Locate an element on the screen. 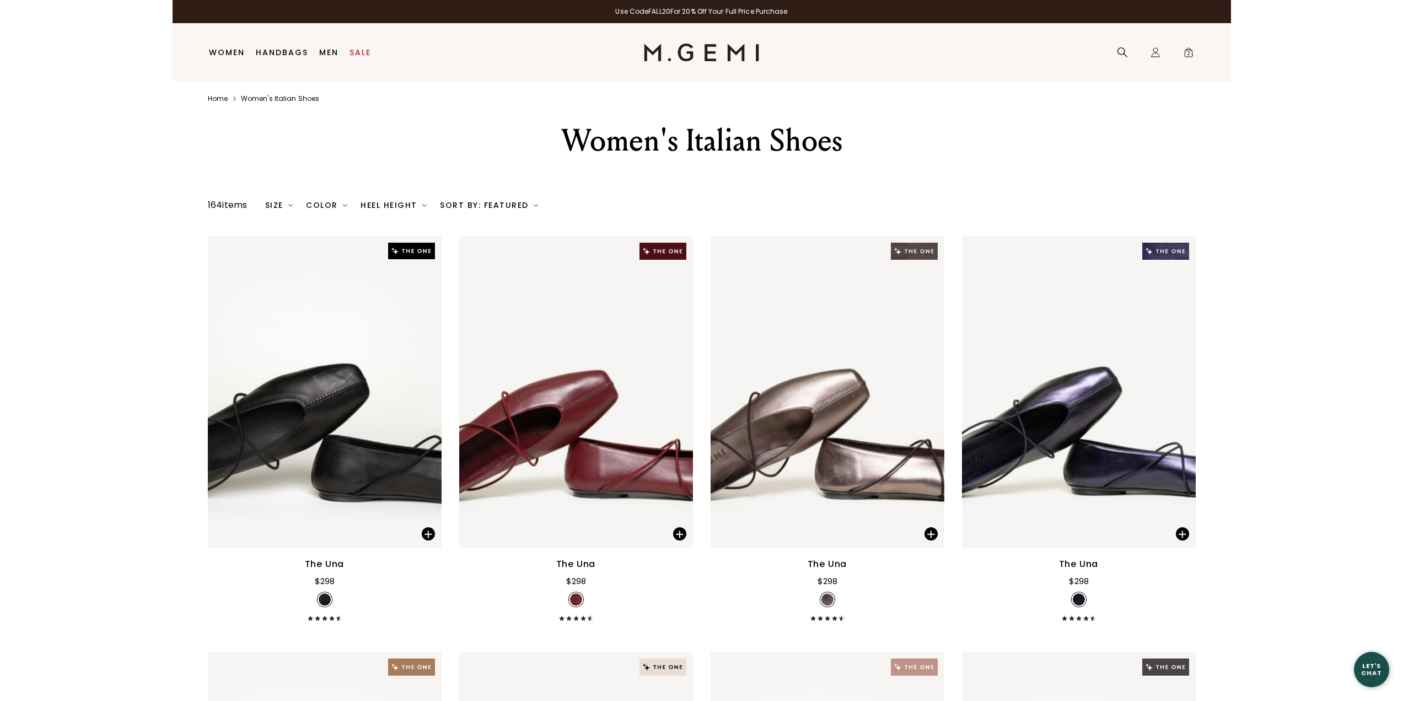  img: v_7263728894011_SWATCH_50x.jpg is located at coordinates (325, 599).